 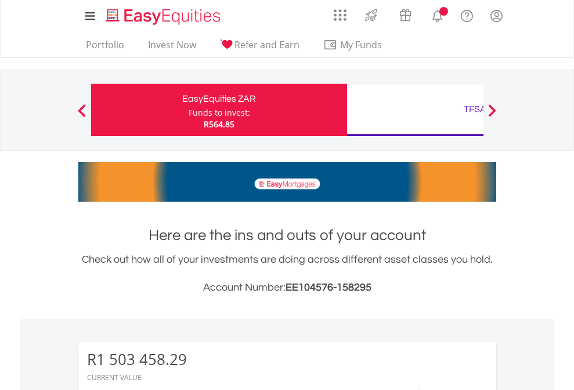 What do you see at coordinates (259, 48) in the screenshot?
I see `a: Refer and Earn` at bounding box center [259, 48].